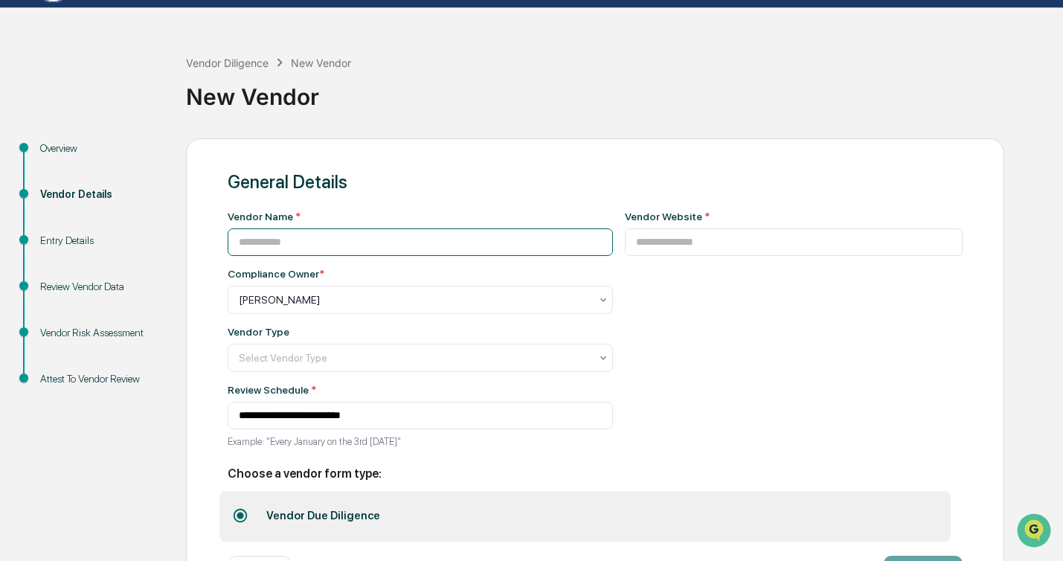 This screenshot has width=1063, height=561. Describe the element at coordinates (55, 271) in the screenshot. I see `a: 🖐️Preclearance` at that location.